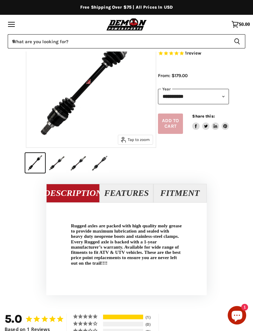 This screenshot has height=331, width=253. I want to click on div: 100%, so click(123, 317).